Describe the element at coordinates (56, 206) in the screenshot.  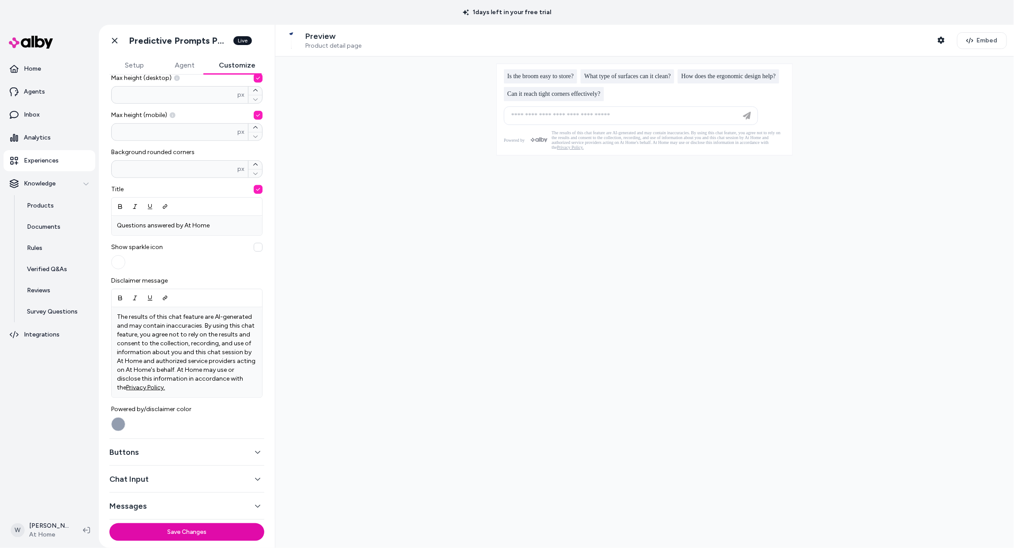
I see `a: Products` at that location.